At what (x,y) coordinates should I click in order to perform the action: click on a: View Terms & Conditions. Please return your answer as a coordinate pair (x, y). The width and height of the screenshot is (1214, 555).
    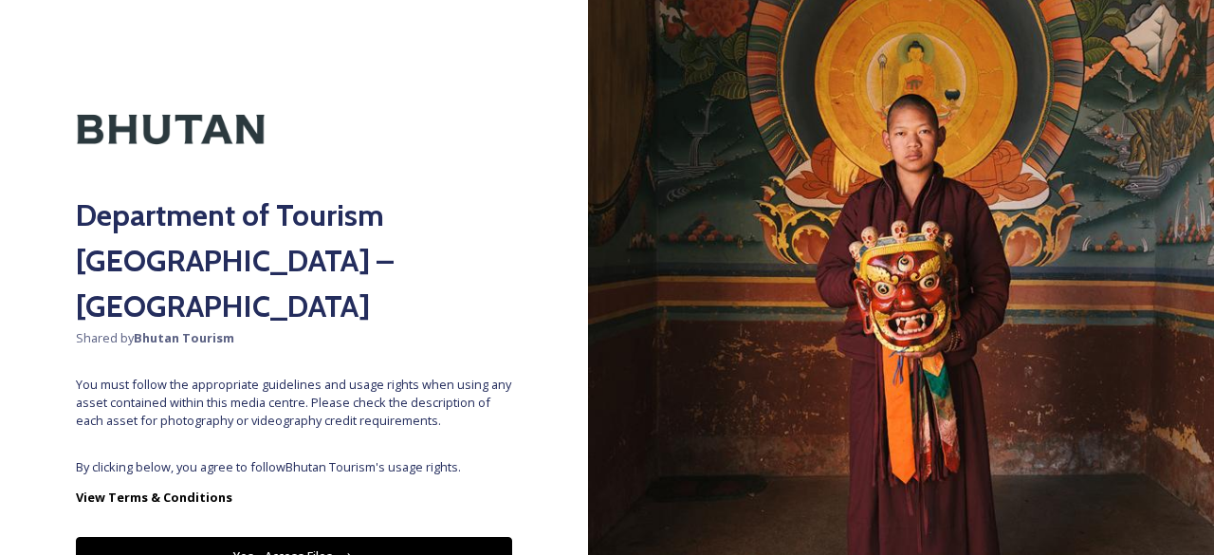
    Looking at the image, I should click on (294, 497).